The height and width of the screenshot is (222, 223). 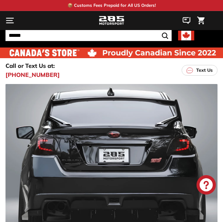 What do you see at coordinates (200, 70) in the screenshot?
I see `a: Text Us` at bounding box center [200, 70].